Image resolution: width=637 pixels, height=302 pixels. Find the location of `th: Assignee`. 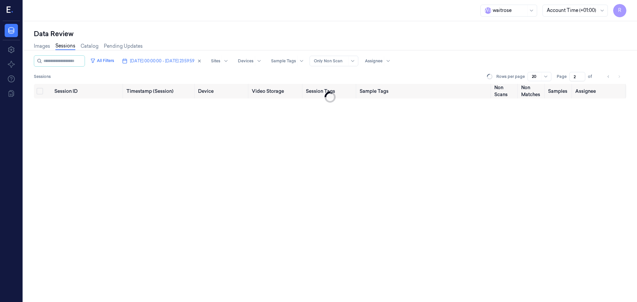

th: Assignee is located at coordinates (599, 91).